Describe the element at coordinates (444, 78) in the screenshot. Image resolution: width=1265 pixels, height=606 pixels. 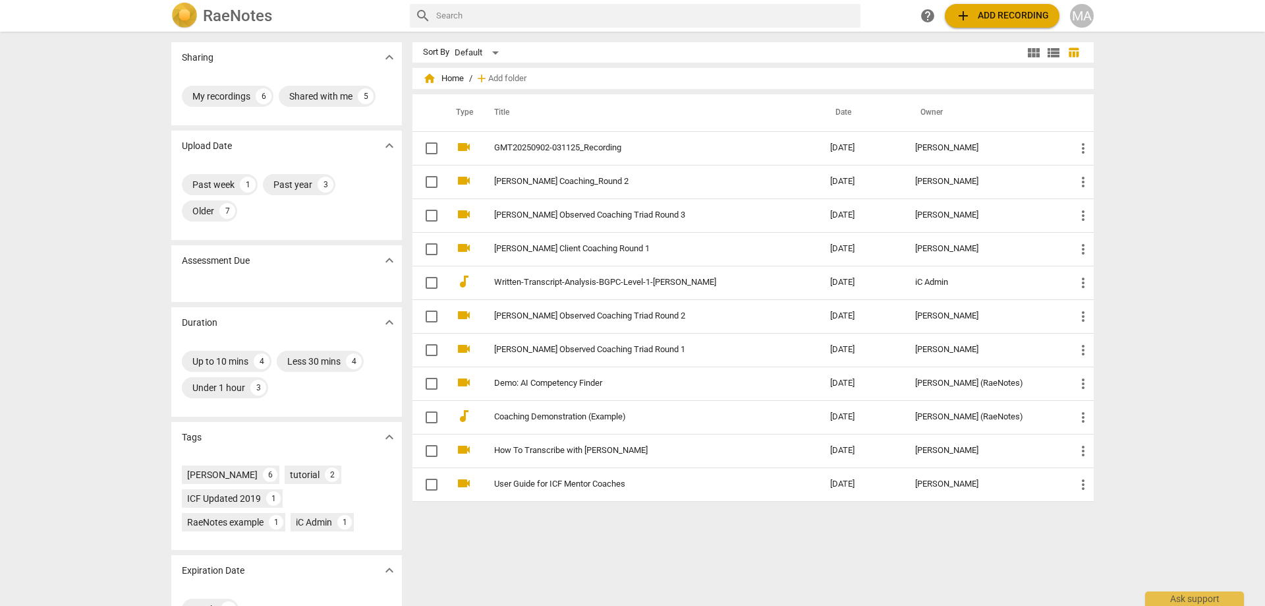
I see `span: Home` at that location.